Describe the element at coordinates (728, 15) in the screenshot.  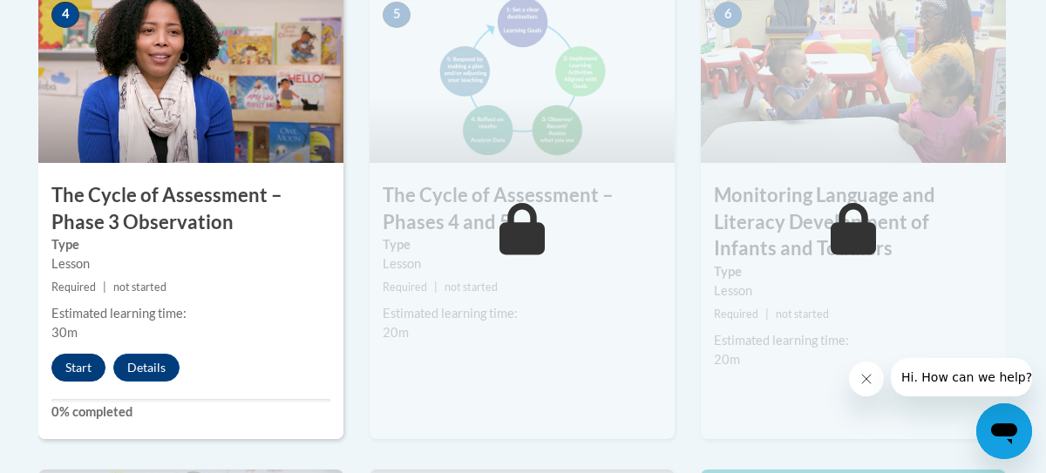
I see `span: 6` at that location.